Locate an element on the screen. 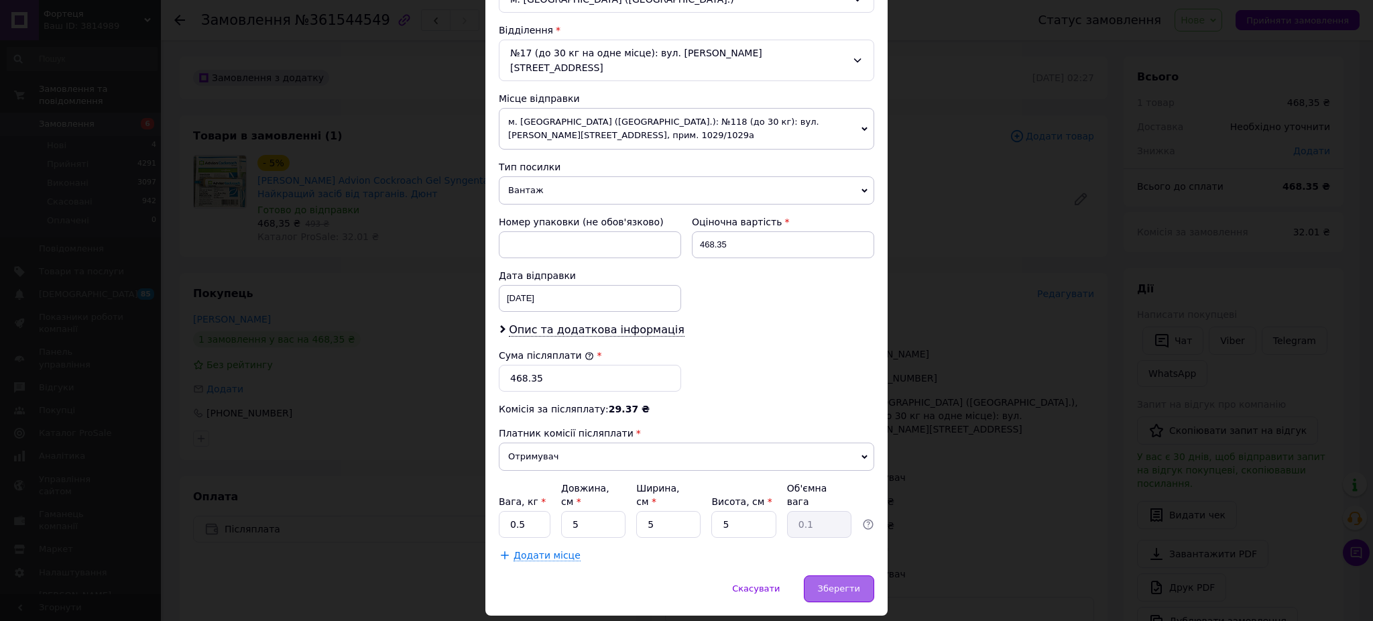 The image size is (1373, 621). div: Комісія за післяплату: is located at coordinates (686, 409).